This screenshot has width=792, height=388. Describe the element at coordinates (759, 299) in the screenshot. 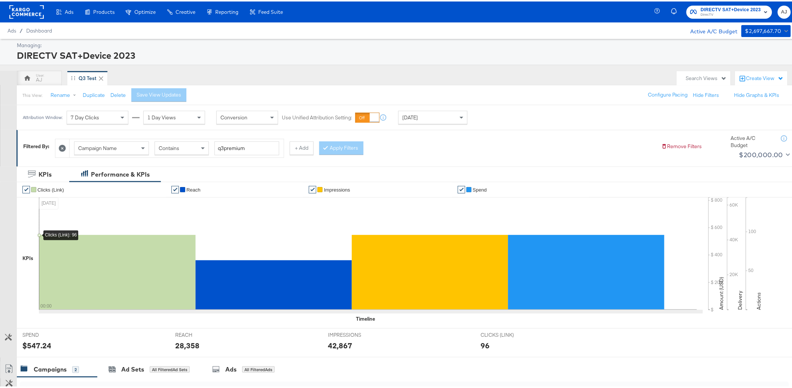

I see `text: Actions` at that location.